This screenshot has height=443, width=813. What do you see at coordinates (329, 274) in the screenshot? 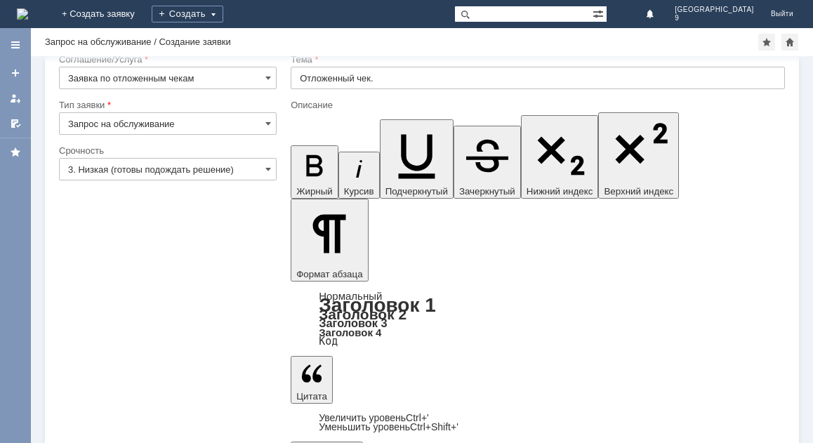
I see `span: Формат абзаца` at bounding box center [329, 274].